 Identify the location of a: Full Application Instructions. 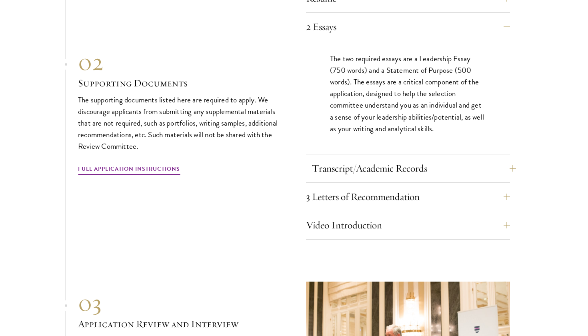
(129, 170).